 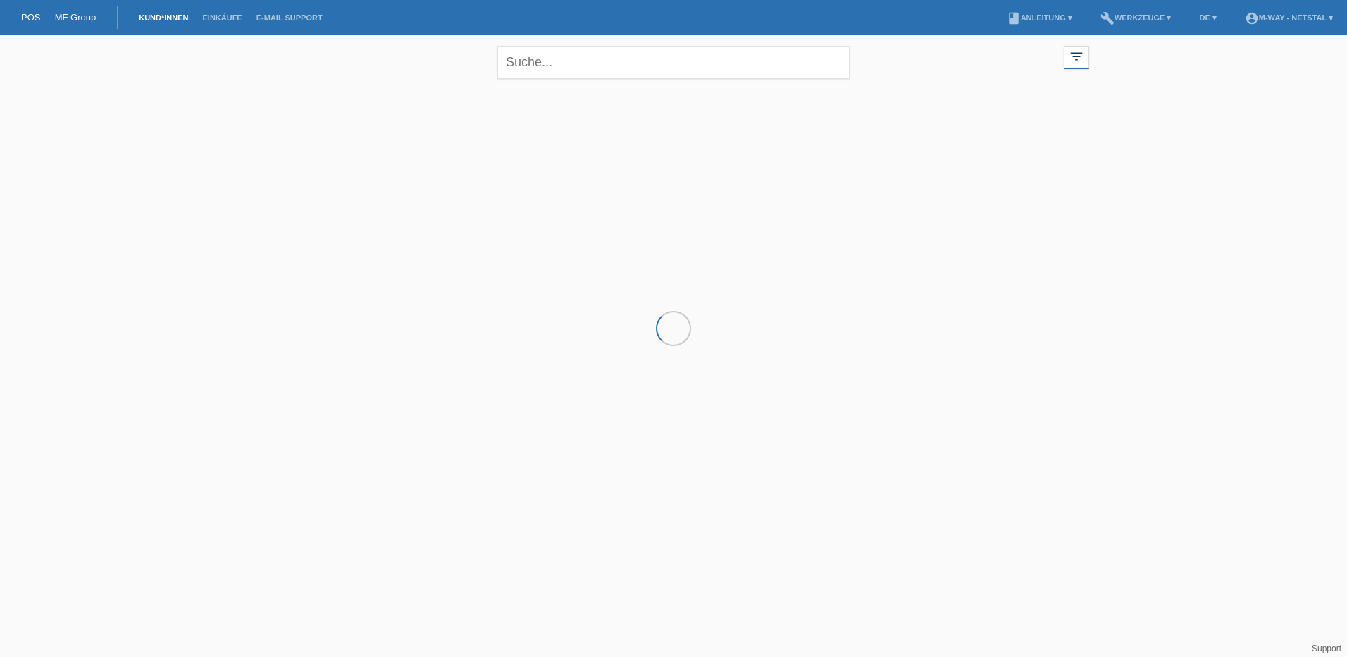 What do you see at coordinates (58, 17) in the screenshot?
I see `a: POS — MF Group` at bounding box center [58, 17].